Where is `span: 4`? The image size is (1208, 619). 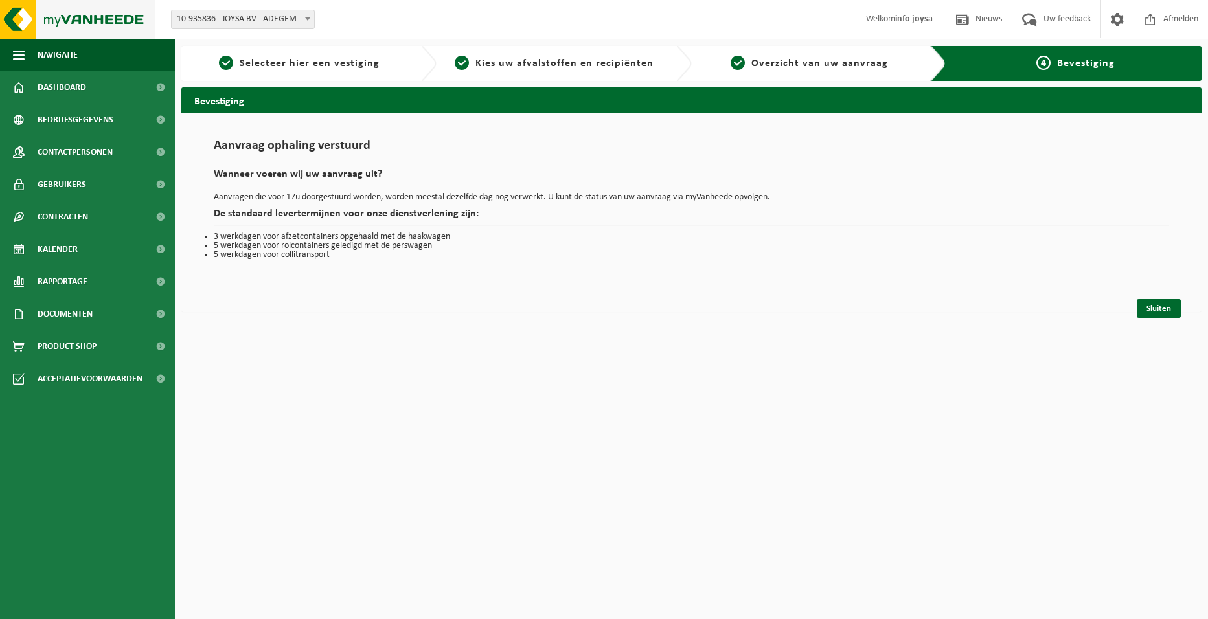
span: 4 is located at coordinates (1043, 63).